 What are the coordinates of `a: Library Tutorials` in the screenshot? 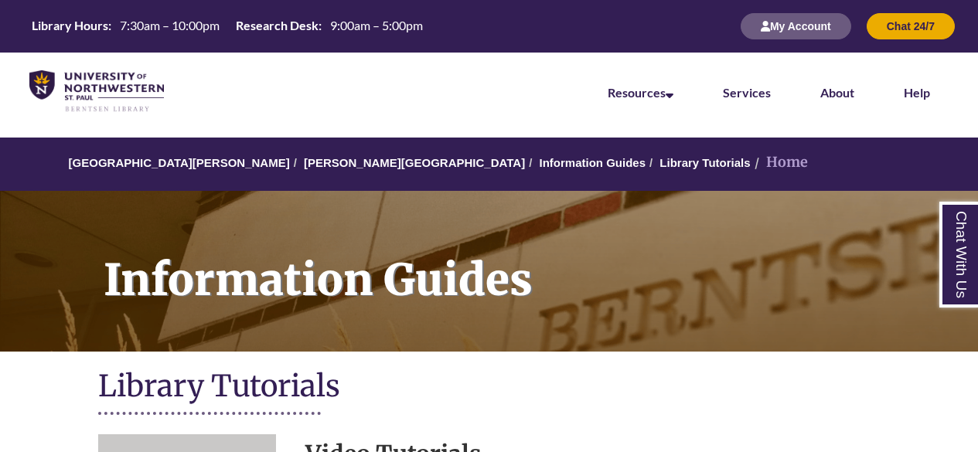 It's located at (704, 162).